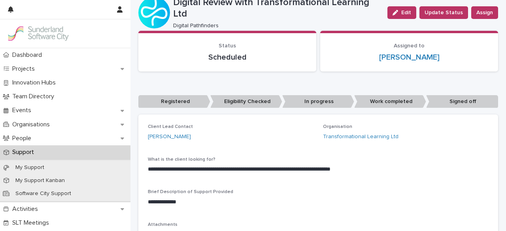 The width and height of the screenshot is (506, 231). I want to click on p: Support, so click(25, 152).